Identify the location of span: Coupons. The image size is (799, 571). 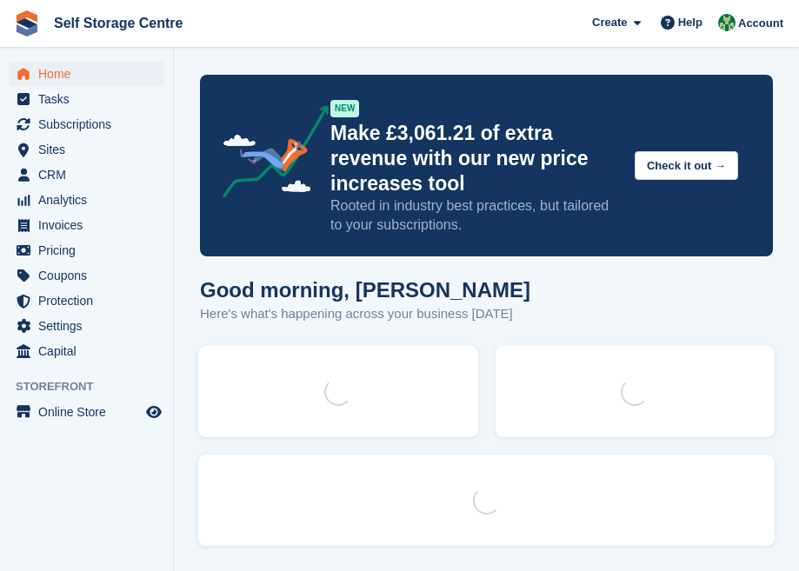
(90, 276).